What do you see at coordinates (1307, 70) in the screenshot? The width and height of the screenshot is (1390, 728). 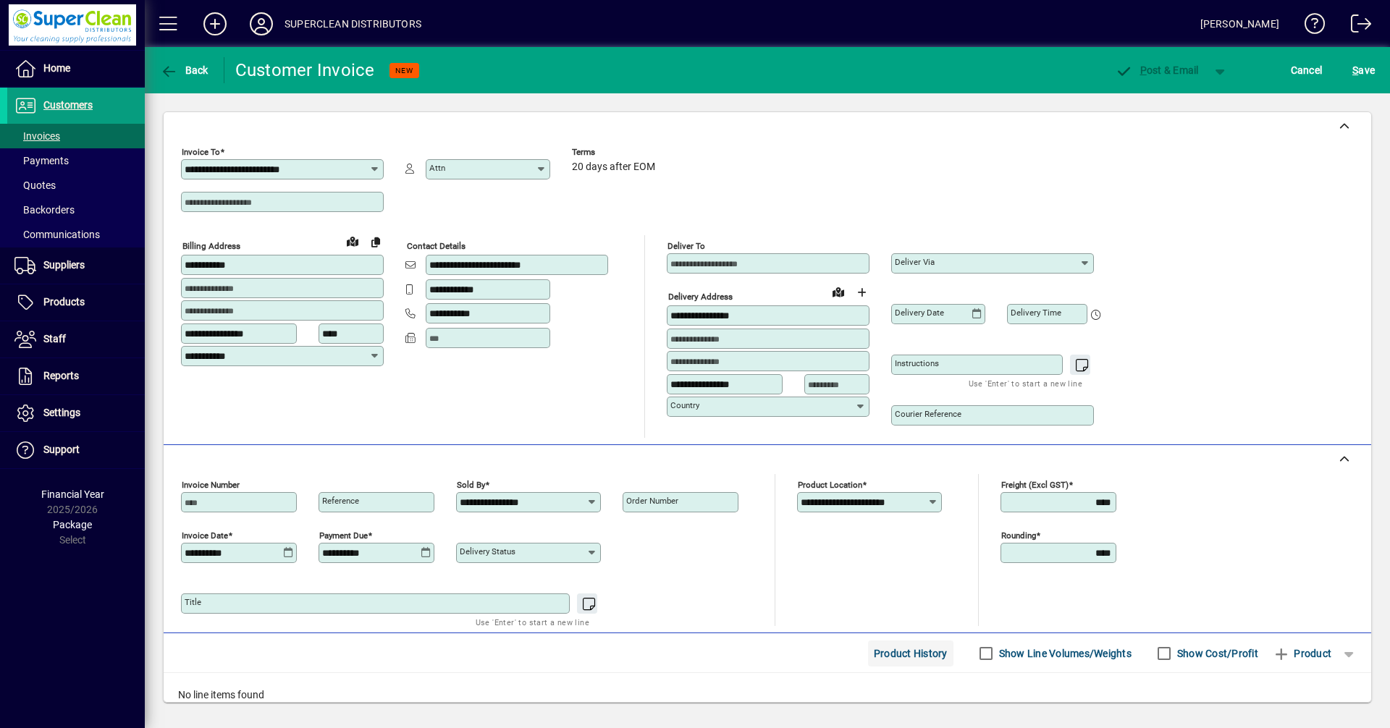 I see `span: Cancel` at bounding box center [1307, 70].